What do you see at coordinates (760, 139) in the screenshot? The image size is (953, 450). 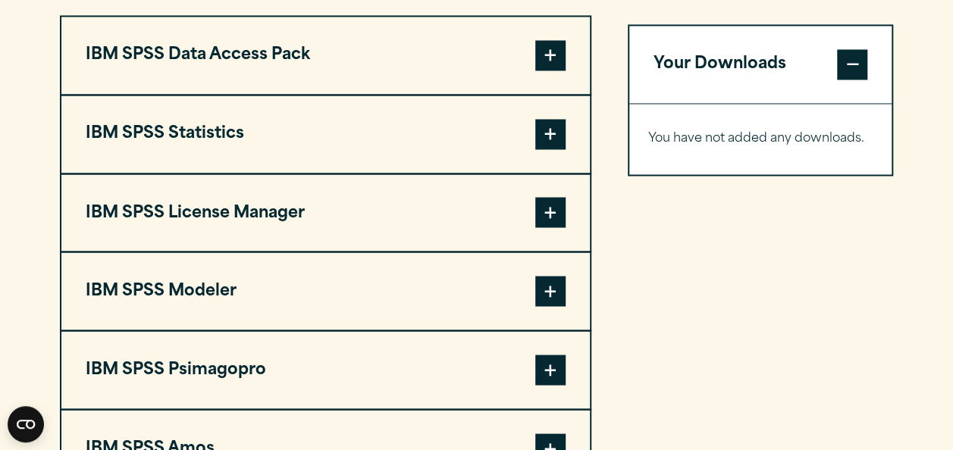 I see `div: Your Downloads` at bounding box center [760, 139].